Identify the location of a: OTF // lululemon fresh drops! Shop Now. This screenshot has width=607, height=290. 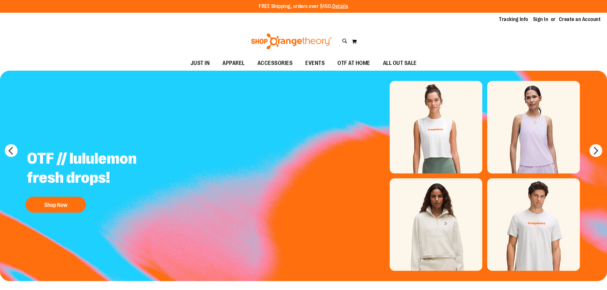
(101, 180).